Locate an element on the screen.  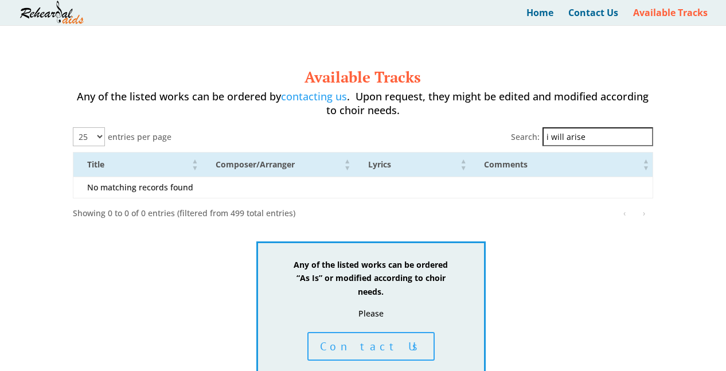
button: Previous is located at coordinates (625, 213).